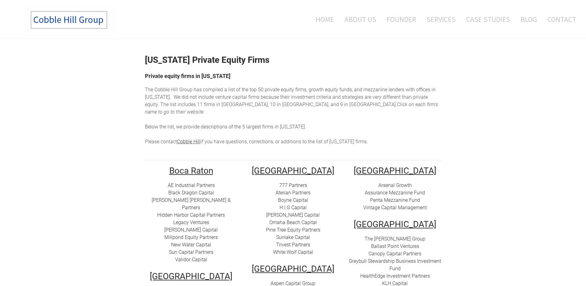 This screenshot has height=286, width=586. I want to click on a: White Wolf Capital, so click(293, 252).